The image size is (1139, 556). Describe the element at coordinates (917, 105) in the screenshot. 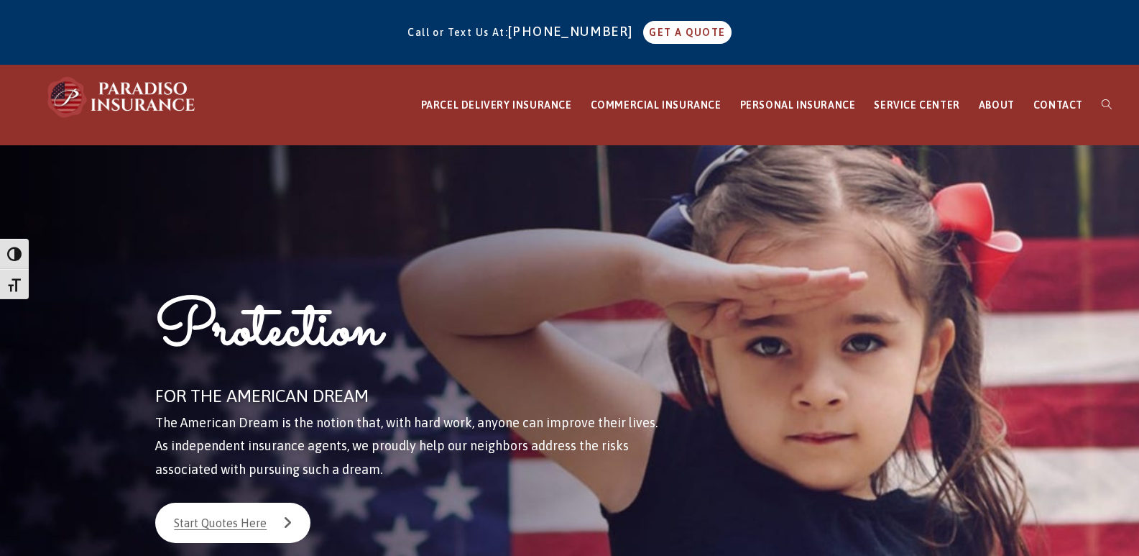

I see `span: SERVICE CENTER` at that location.